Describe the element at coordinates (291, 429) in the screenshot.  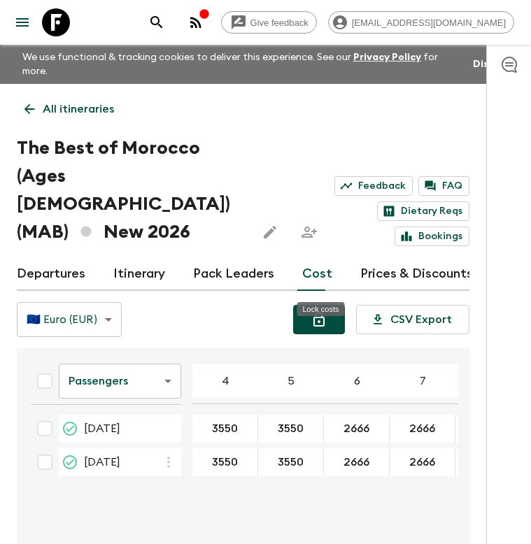
I see `div: 12 Sep 2026; 5` at that location.